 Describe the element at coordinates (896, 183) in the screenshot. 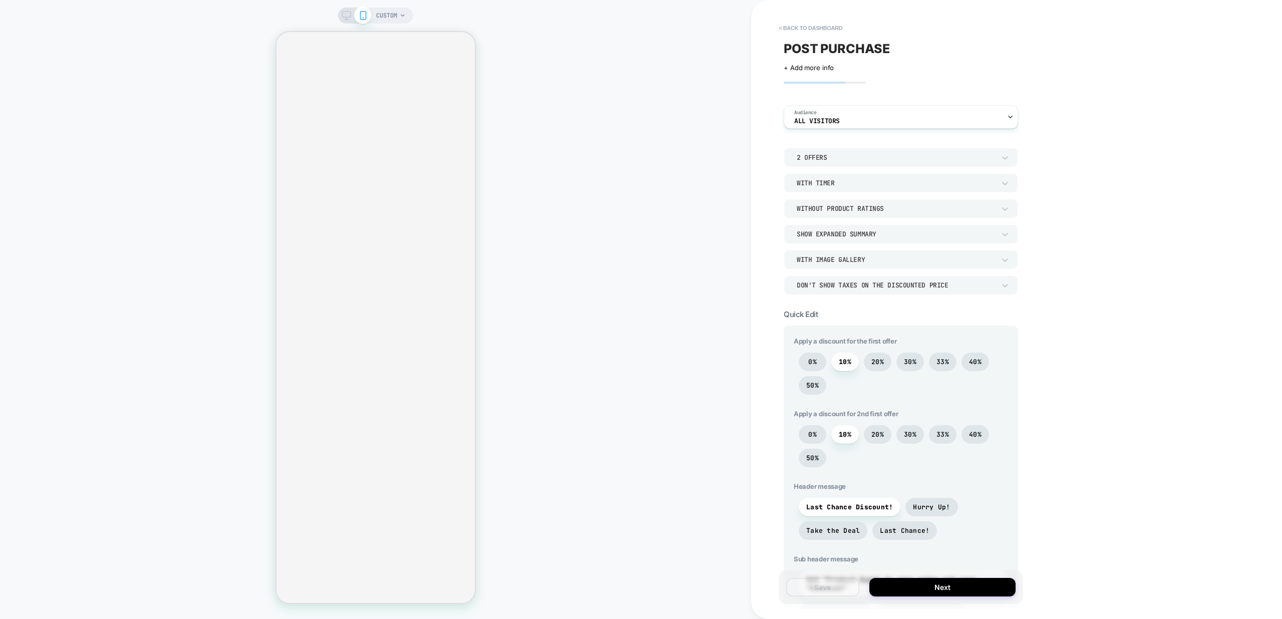

I see `div: With Timer` at that location.